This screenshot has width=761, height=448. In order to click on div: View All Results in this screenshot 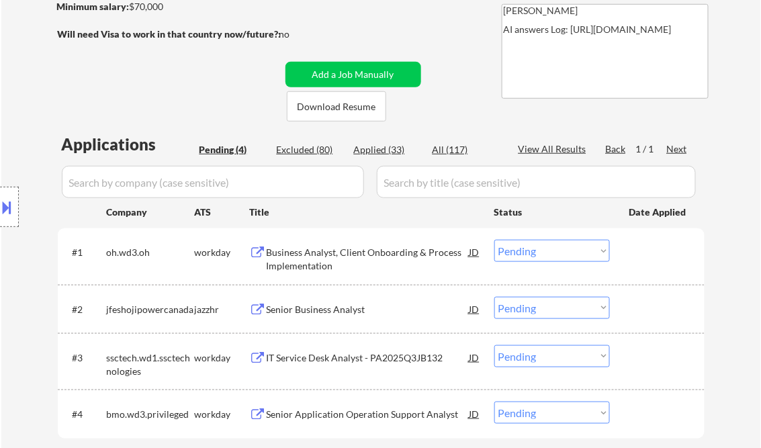, I will do `click(554, 149)`.